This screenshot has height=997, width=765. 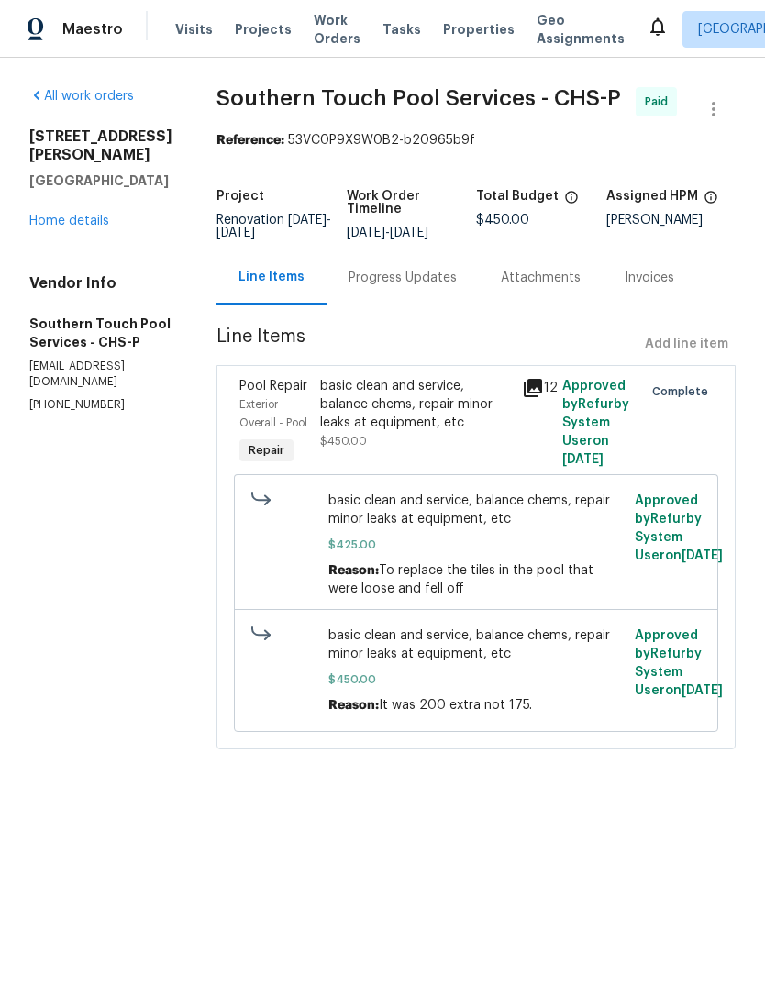 I want to click on span: Complete, so click(x=683, y=392).